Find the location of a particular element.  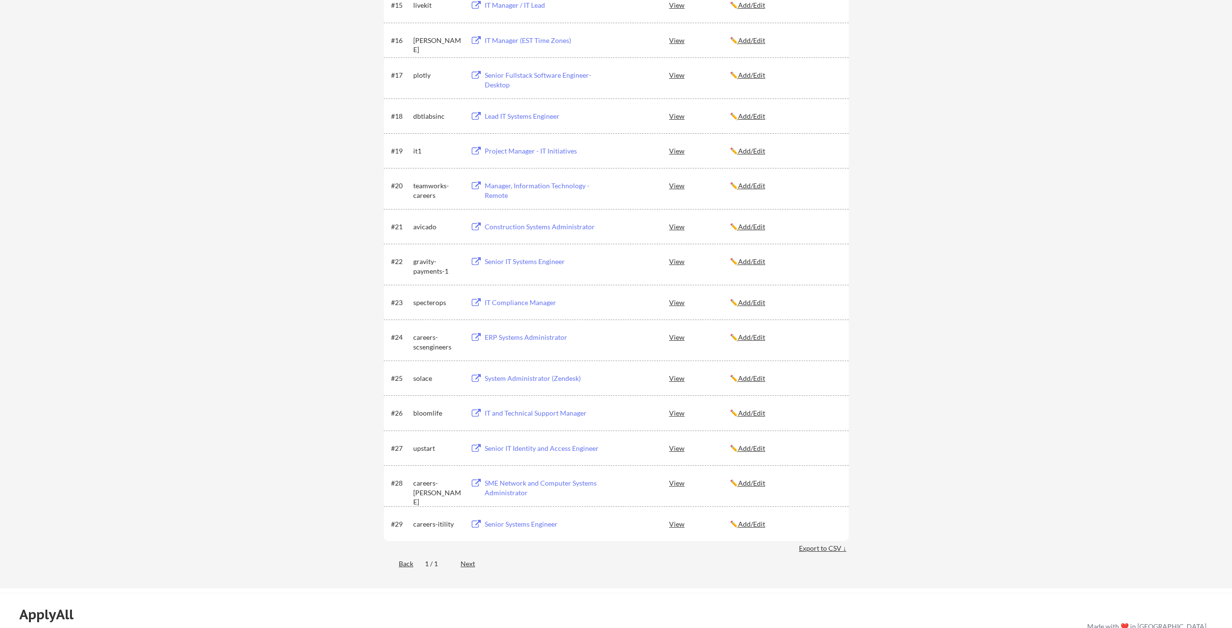

div: bloomlife is located at coordinates (438, 413).